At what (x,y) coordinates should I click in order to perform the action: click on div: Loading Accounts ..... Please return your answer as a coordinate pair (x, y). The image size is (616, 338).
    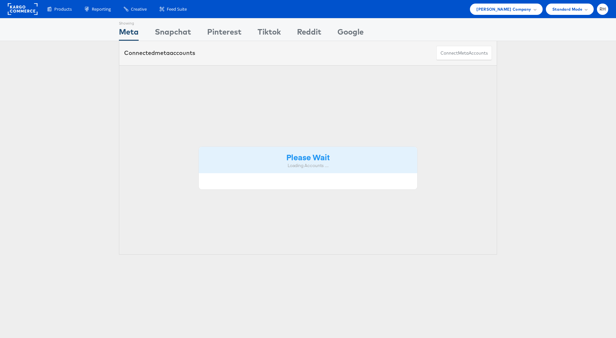
    Looking at the image, I should click on (308, 165).